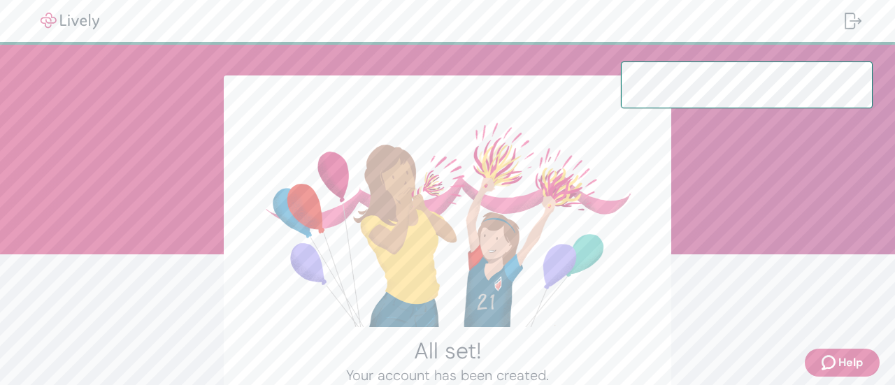  I want to click on button: Zendesk support iconHelp, so click(842, 363).